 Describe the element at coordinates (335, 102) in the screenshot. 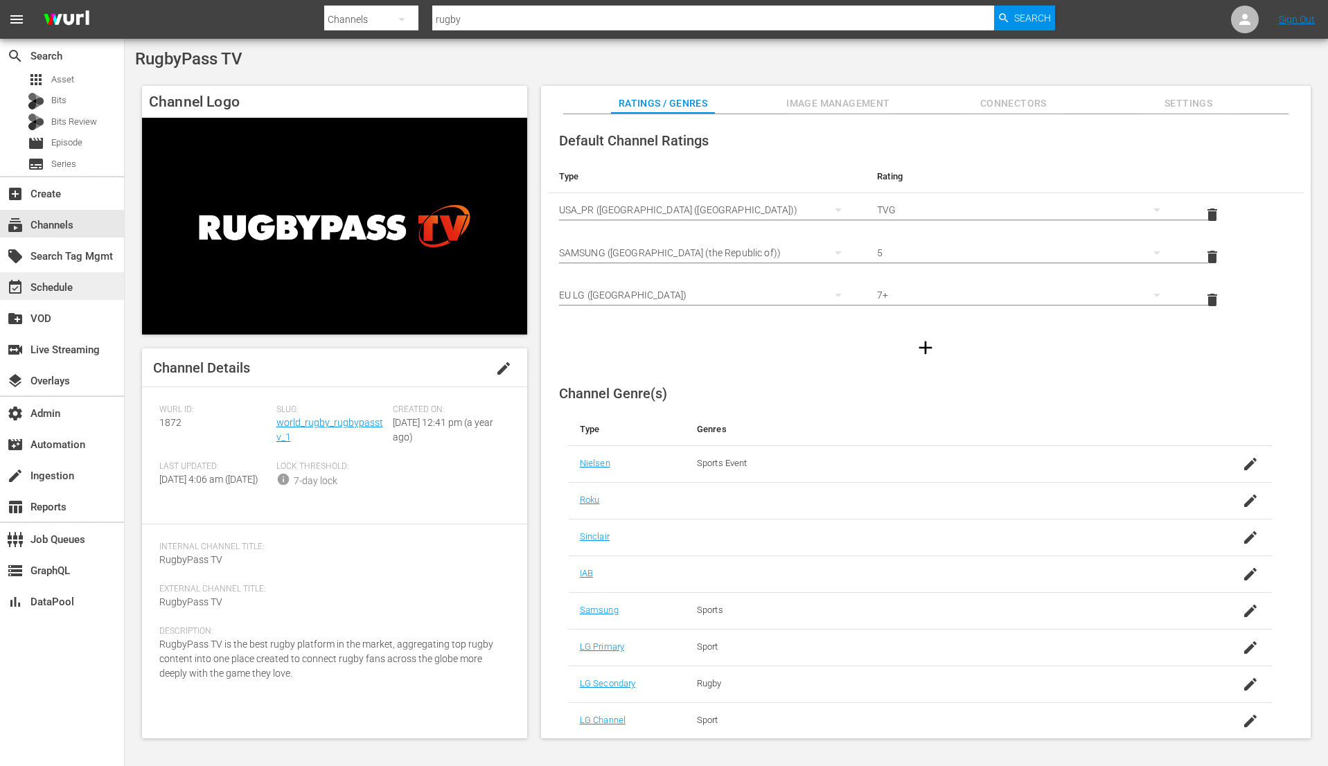

I see `h4: Channel Logo` at that location.